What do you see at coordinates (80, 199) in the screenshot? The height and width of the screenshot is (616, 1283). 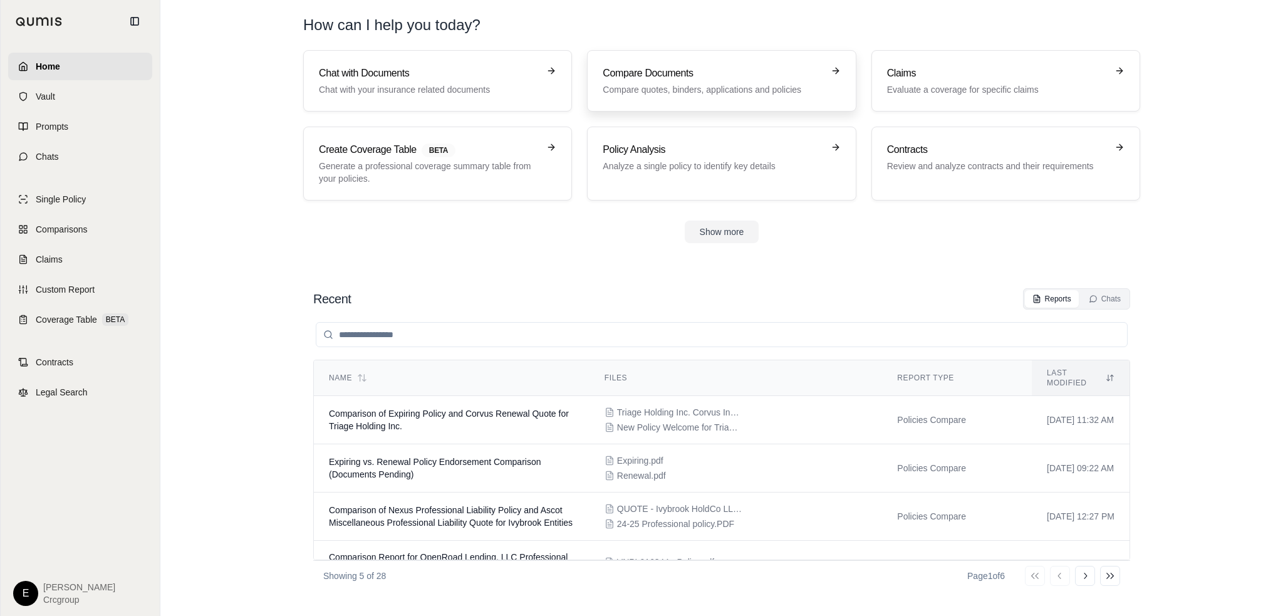 I see `a: Single Policy` at bounding box center [80, 199].